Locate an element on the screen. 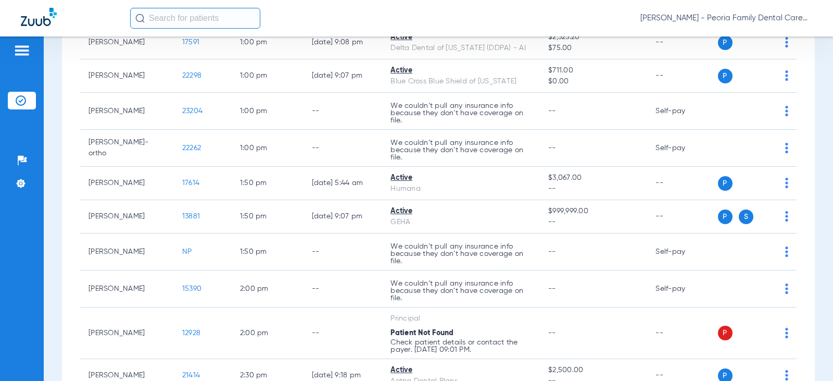 This screenshot has width=833, height=381. span: 23204 is located at coordinates (192, 111).